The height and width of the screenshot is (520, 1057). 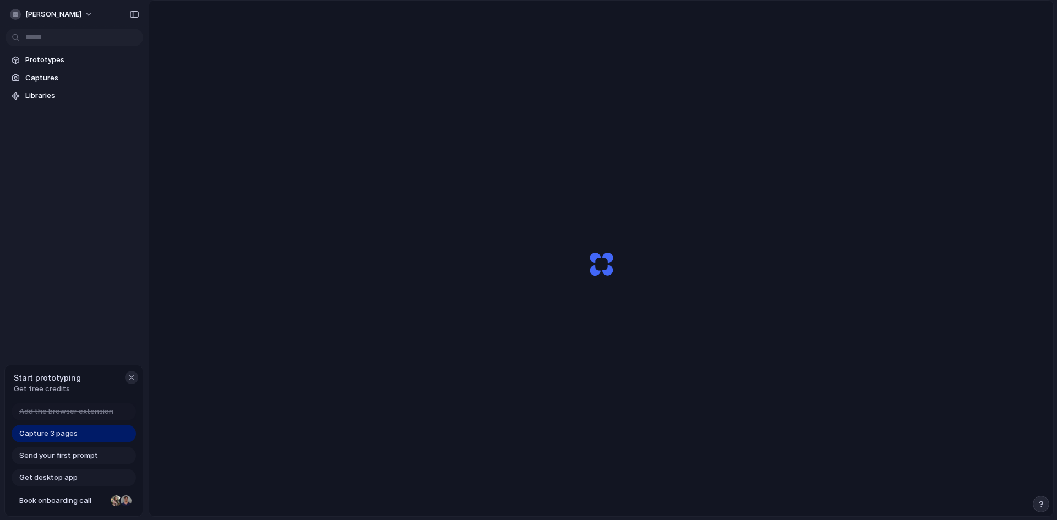 What do you see at coordinates (74, 96) in the screenshot?
I see `a: Libraries` at bounding box center [74, 96].